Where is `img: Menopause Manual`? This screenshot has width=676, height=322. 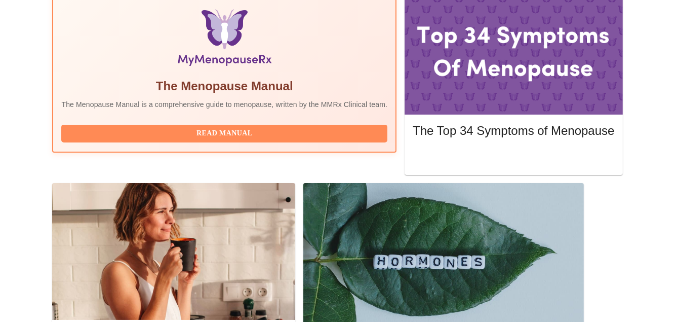 img: Menopause Manual is located at coordinates (224, 40).